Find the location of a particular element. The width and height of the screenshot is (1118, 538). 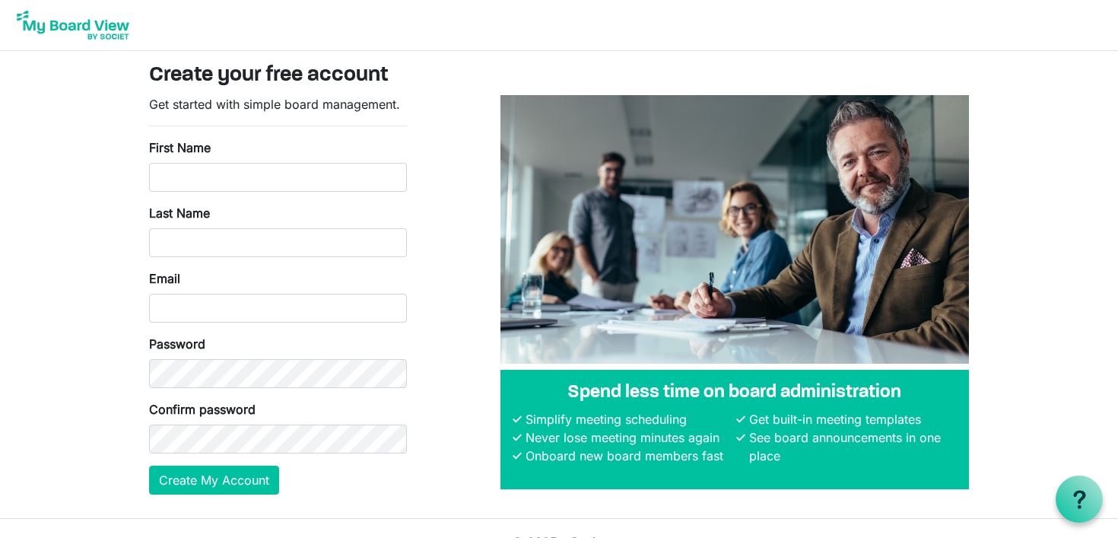

label: Password is located at coordinates (177, 344).